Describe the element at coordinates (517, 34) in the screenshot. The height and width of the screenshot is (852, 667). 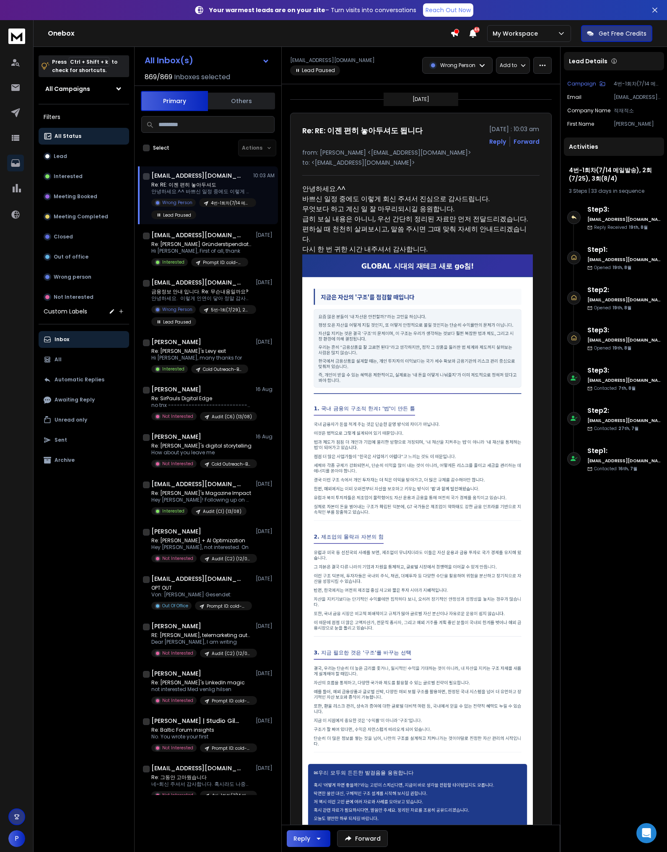
I see `p: My Workspace` at that location.